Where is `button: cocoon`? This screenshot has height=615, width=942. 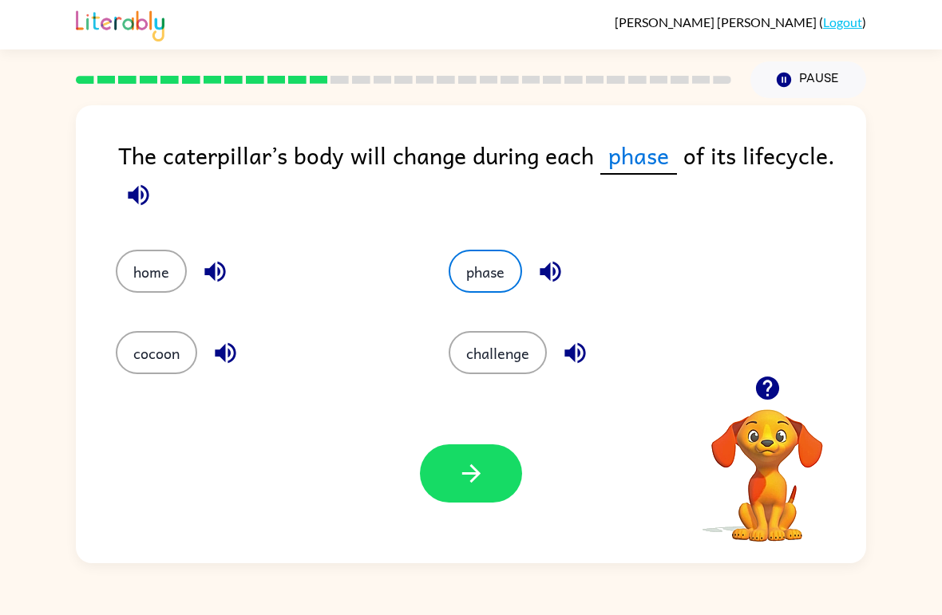 button: cocoon is located at coordinates (156, 353).